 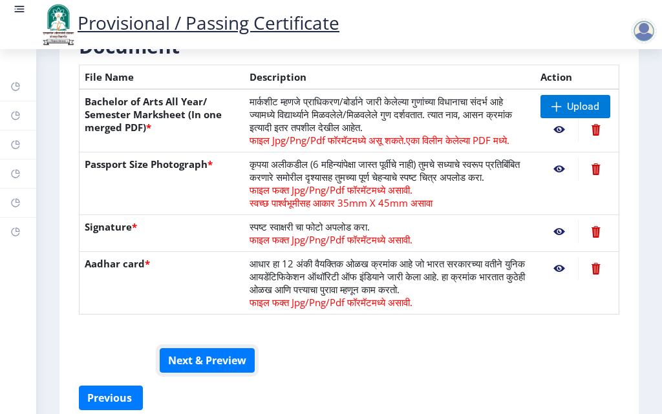 What do you see at coordinates (110, 398) in the screenshot?
I see `button: Previous ‍` at bounding box center [110, 398].